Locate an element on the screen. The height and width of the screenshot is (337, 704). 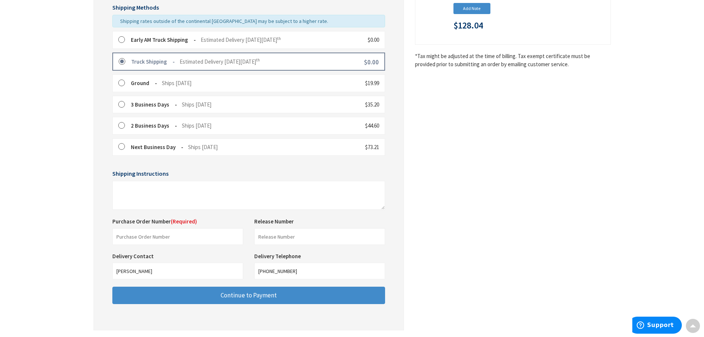
strong: 3 Business Days is located at coordinates (154, 104).